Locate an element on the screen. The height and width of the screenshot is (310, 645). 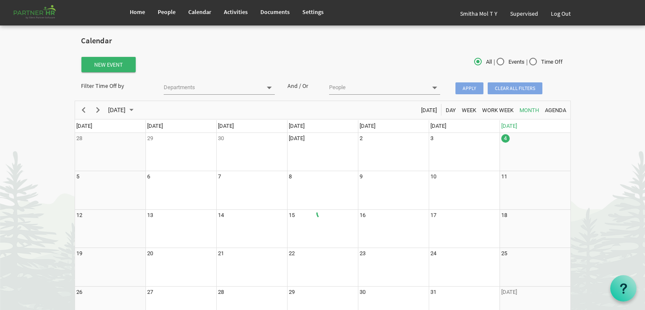
span: All is located at coordinates (483, 62).